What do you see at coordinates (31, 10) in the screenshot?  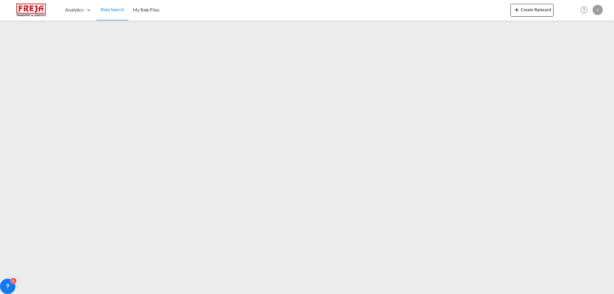 I see `img: 586607c025bf11f083711d99603023e7.png` at bounding box center [31, 10].